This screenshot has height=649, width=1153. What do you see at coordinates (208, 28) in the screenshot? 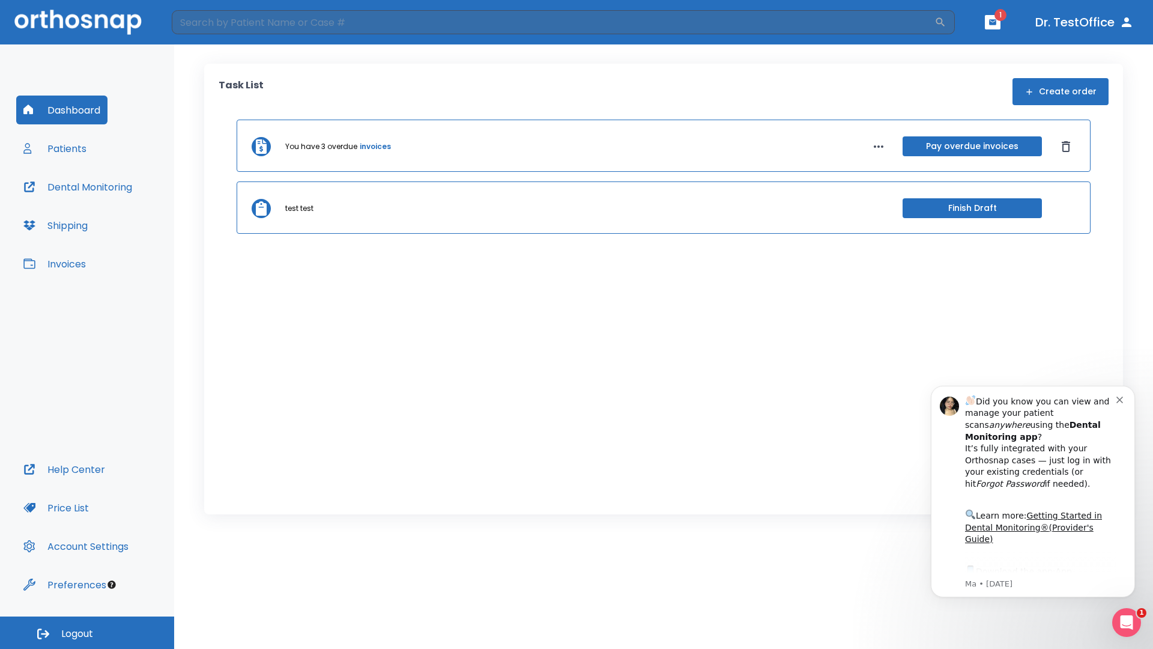
I see `button: Dismiss notification` at bounding box center [208, 28].